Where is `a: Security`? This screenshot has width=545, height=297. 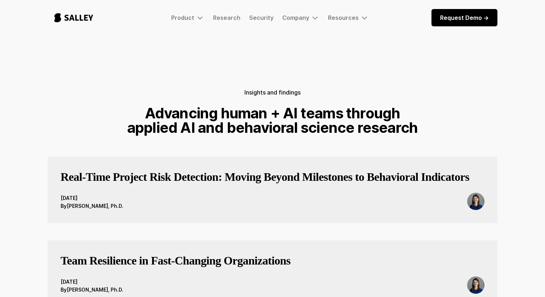 a: Security is located at coordinates (261, 18).